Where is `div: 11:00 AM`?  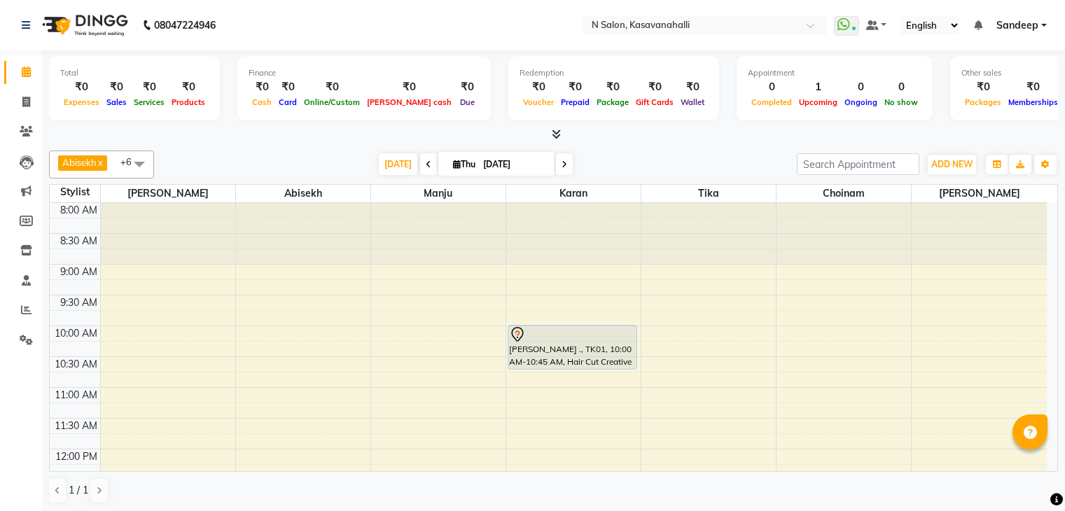 div: 11:00 AM is located at coordinates (76, 395).